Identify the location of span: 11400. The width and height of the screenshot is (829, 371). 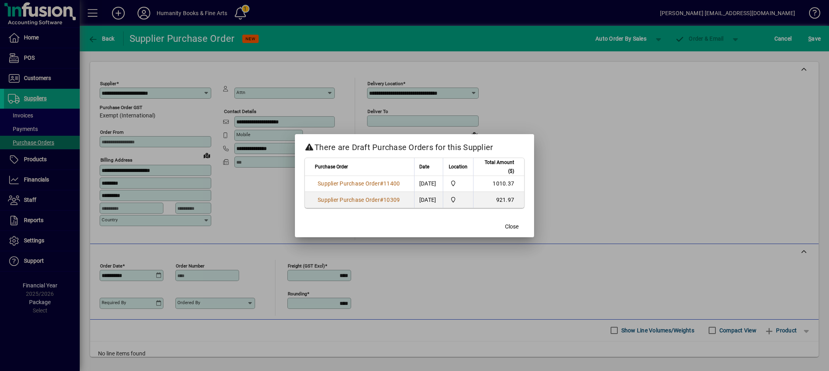
(391, 184).